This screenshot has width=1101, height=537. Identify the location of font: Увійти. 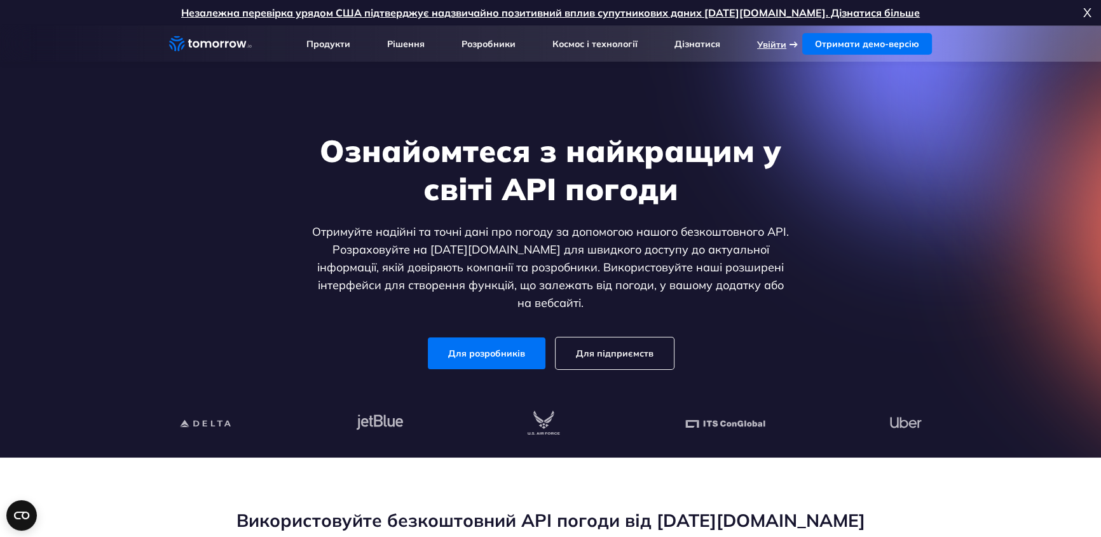
(772, 45).